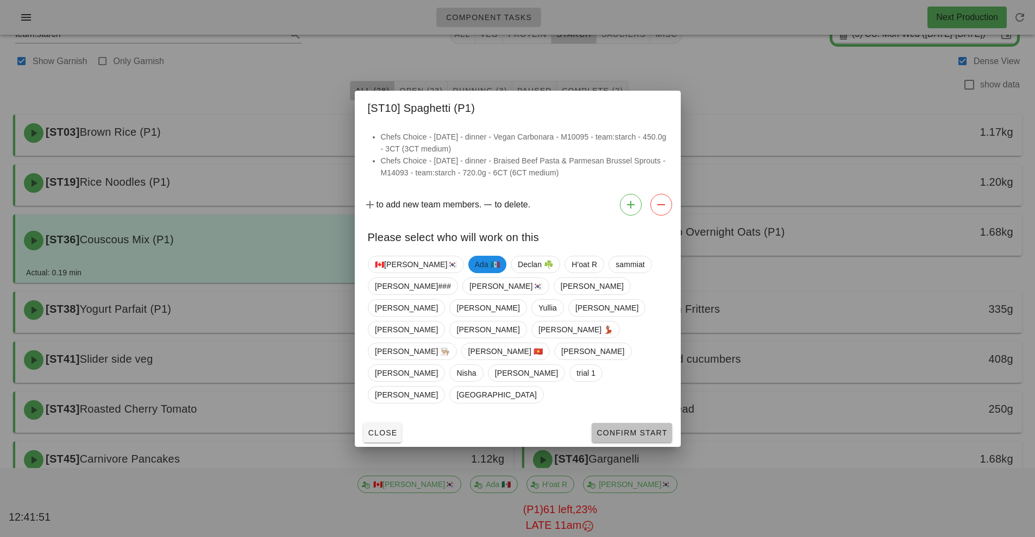  I want to click on span: Nisha, so click(466, 373).